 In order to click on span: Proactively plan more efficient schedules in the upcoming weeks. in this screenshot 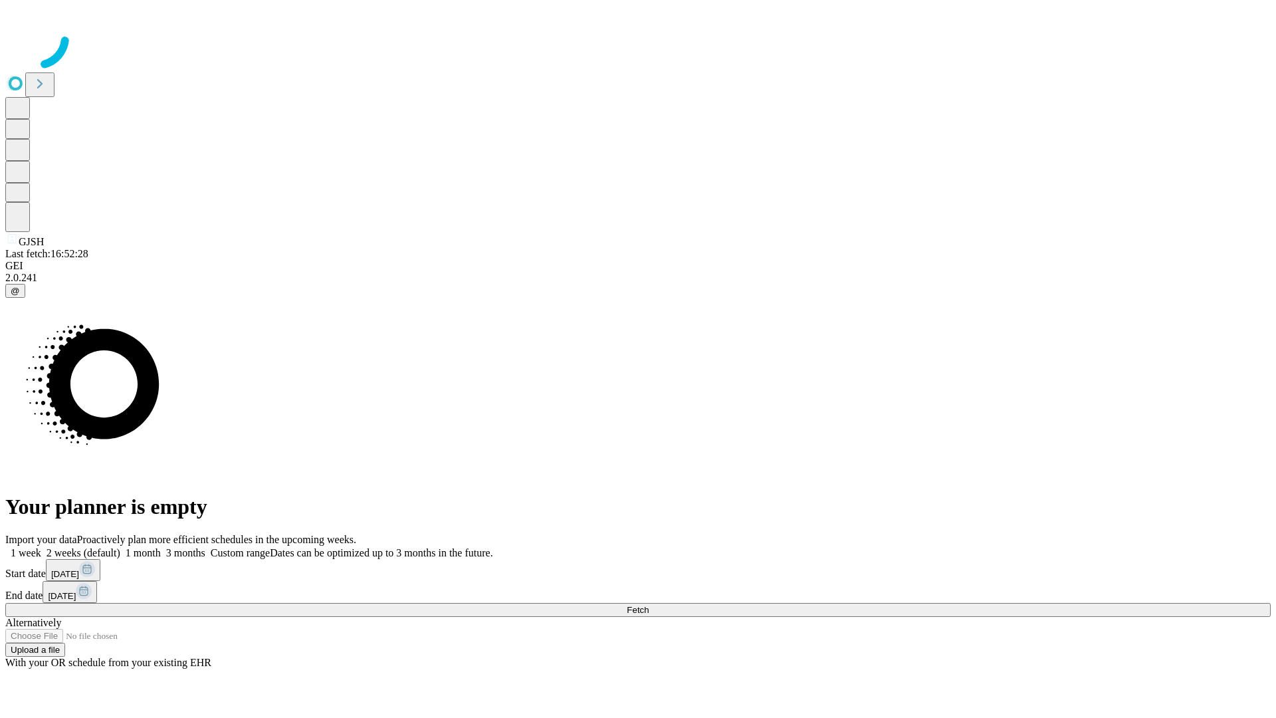, I will do `click(217, 539)`.